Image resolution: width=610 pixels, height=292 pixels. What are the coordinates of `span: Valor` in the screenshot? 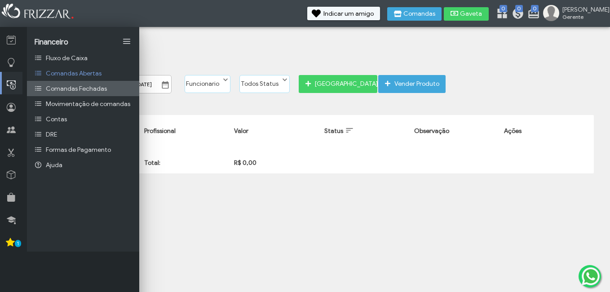 It's located at (241, 131).